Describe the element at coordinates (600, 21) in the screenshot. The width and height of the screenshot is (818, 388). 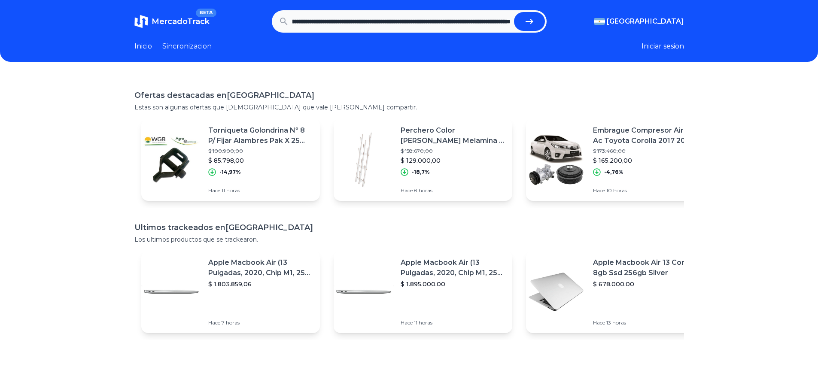
I see `img: Argentina` at that location.